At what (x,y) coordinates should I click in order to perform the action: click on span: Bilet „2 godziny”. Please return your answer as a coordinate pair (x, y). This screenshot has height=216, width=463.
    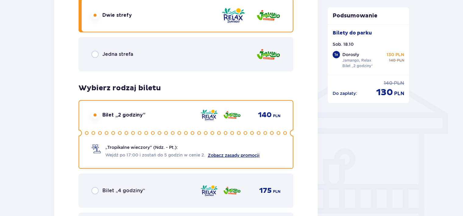
    Looking at the image, I should click on (124, 115).